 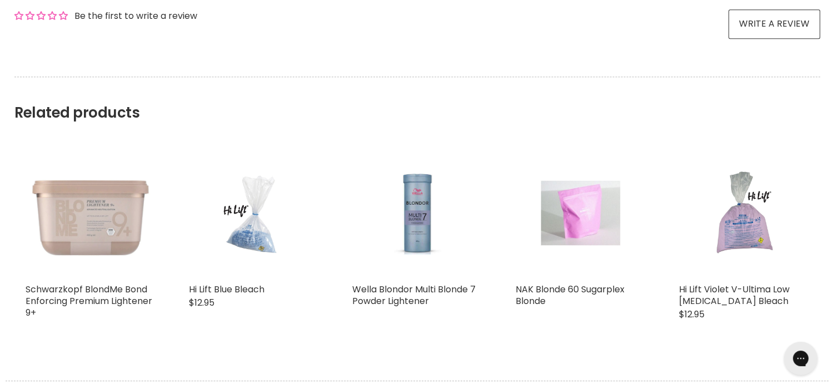 What do you see at coordinates (744, 213) in the screenshot?
I see `img: Hi Lift Violet V-Ultima Low Ammonia Bleach` at bounding box center [744, 213].